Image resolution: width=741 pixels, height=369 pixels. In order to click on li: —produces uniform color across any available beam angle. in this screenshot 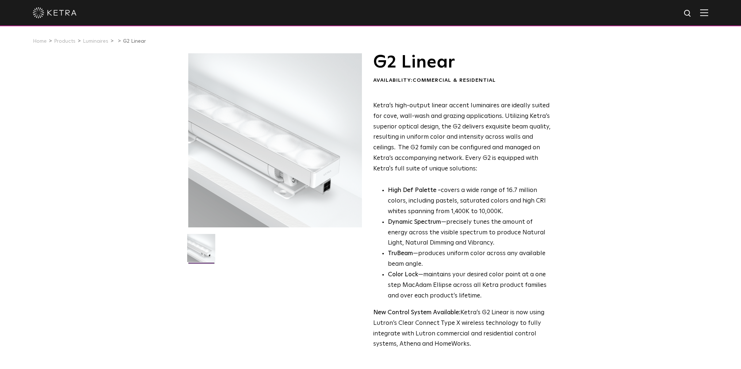, I will do `click(469, 259)`.